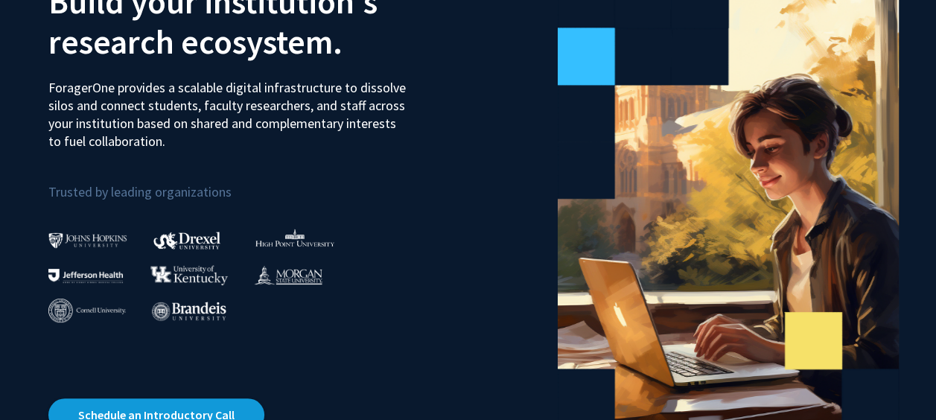 This screenshot has height=420, width=936. I want to click on img: Morgan State University, so click(288, 275).